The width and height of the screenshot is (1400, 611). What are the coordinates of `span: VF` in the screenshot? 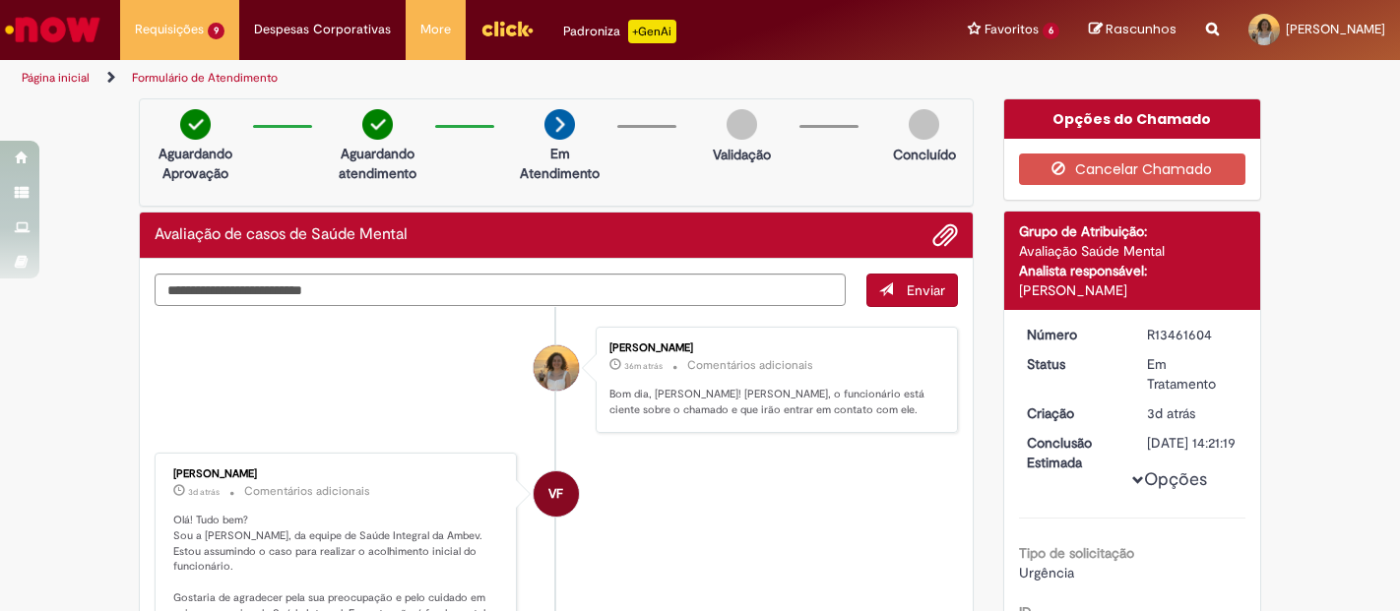 It's located at (555, 494).